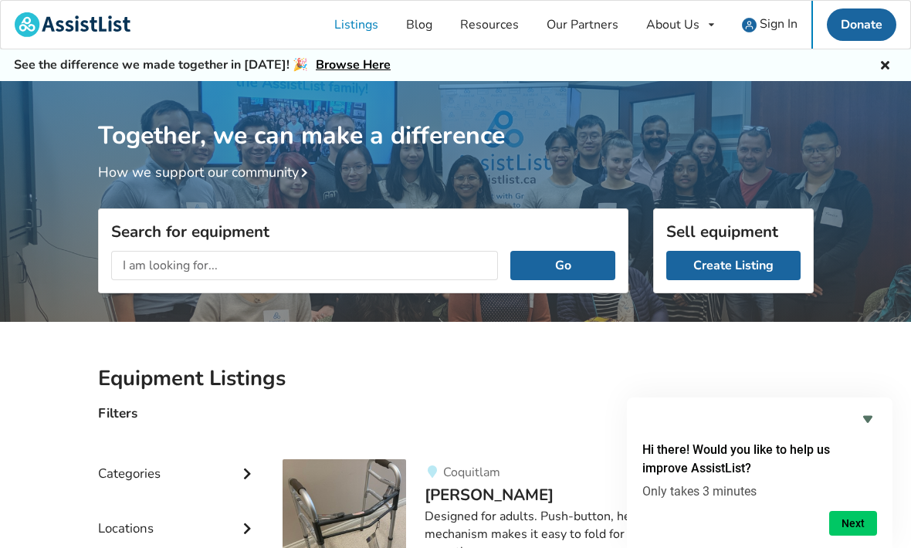 The height and width of the screenshot is (548, 911). I want to click on a: How we support our community, so click(206, 172).